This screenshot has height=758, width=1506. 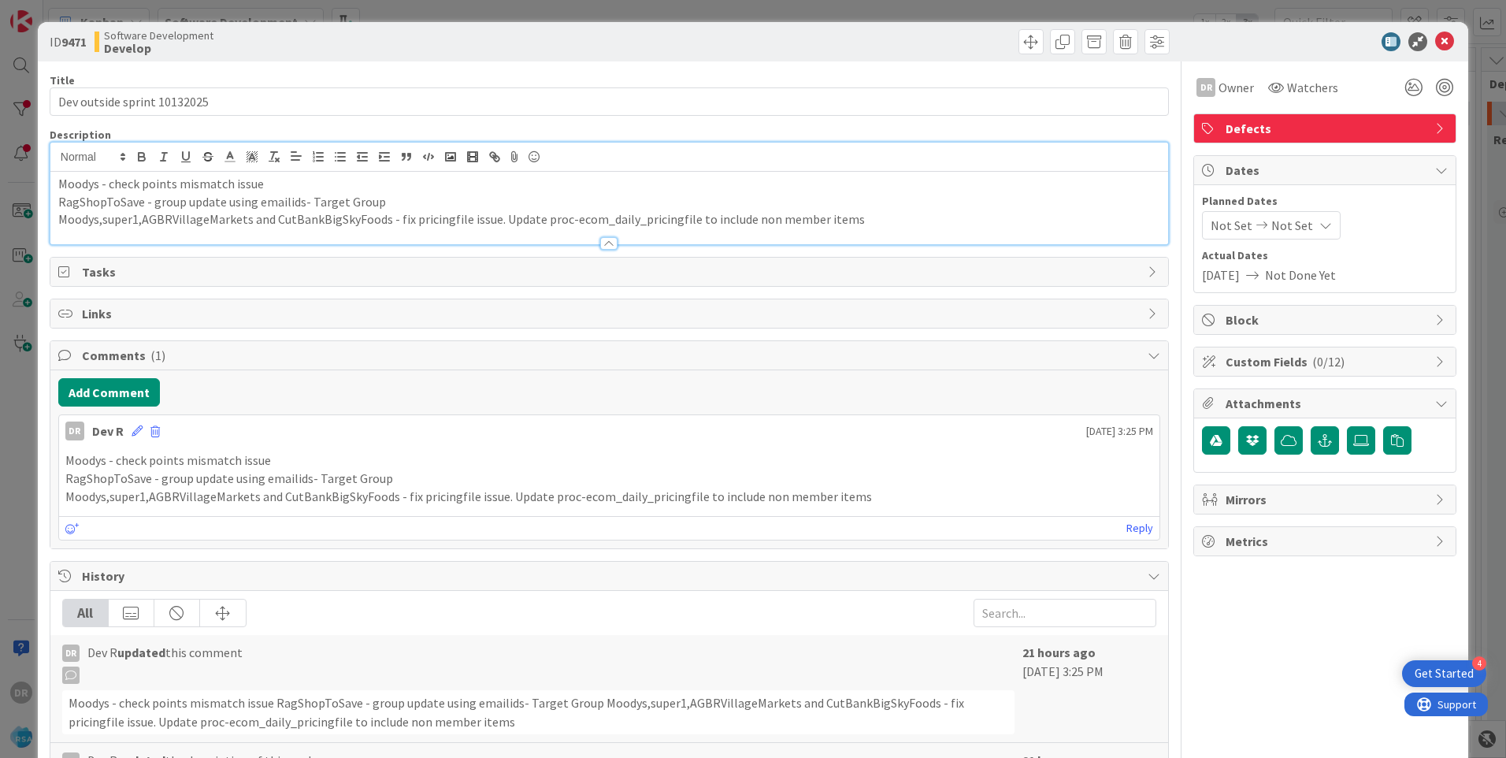 I want to click on span: Mirrors, so click(x=1326, y=499).